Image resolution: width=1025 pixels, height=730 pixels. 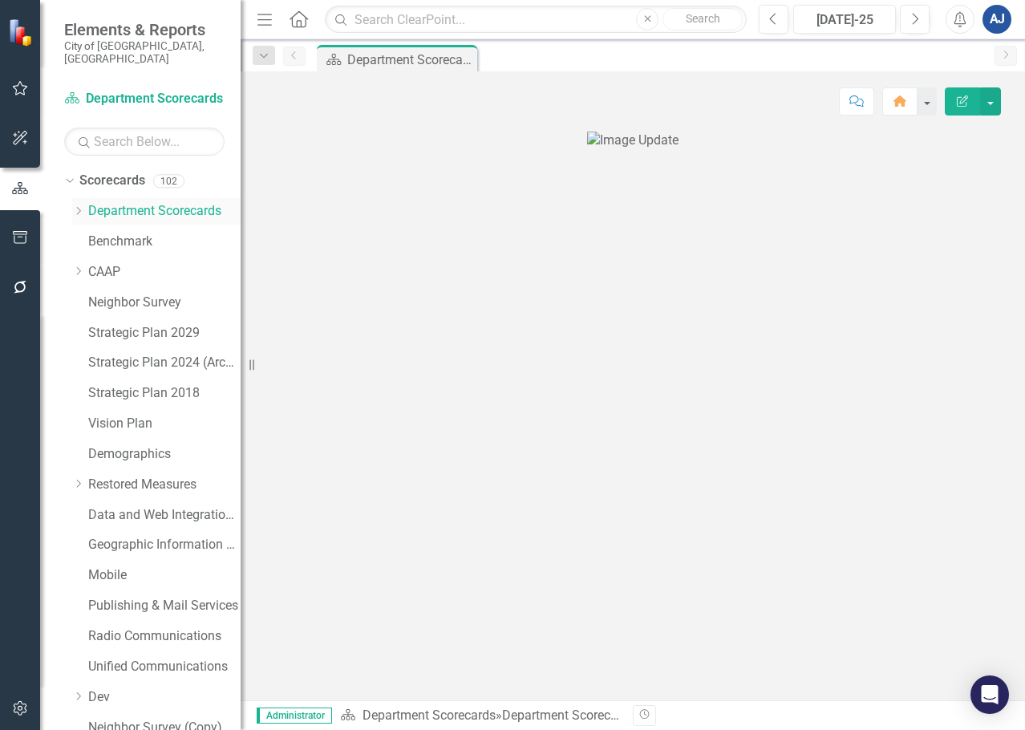 What do you see at coordinates (112, 180) in the screenshot?
I see `a: Scorecards` at bounding box center [112, 180].